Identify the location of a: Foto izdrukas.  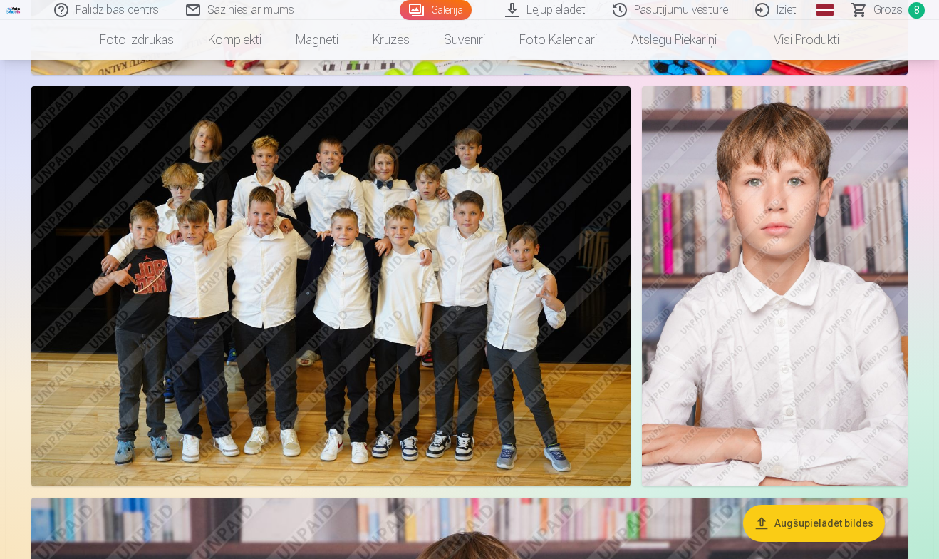
(137, 40).